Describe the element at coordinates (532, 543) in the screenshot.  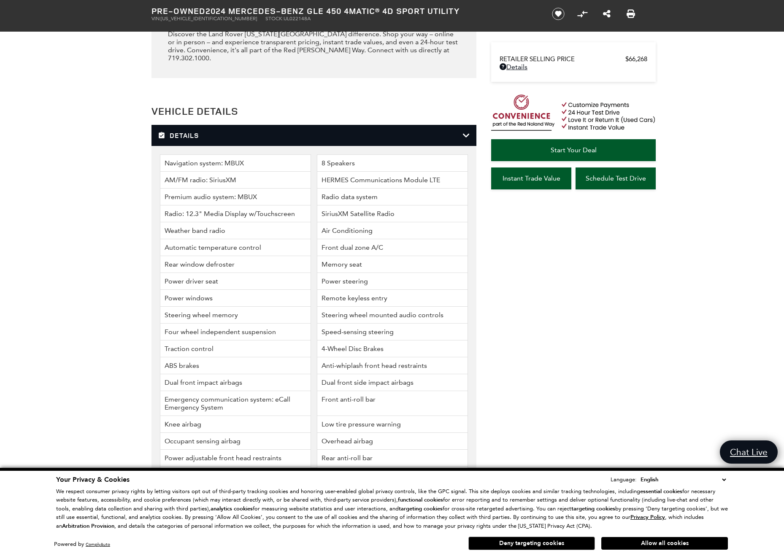
I see `button: Deny targeting cookies` at that location.